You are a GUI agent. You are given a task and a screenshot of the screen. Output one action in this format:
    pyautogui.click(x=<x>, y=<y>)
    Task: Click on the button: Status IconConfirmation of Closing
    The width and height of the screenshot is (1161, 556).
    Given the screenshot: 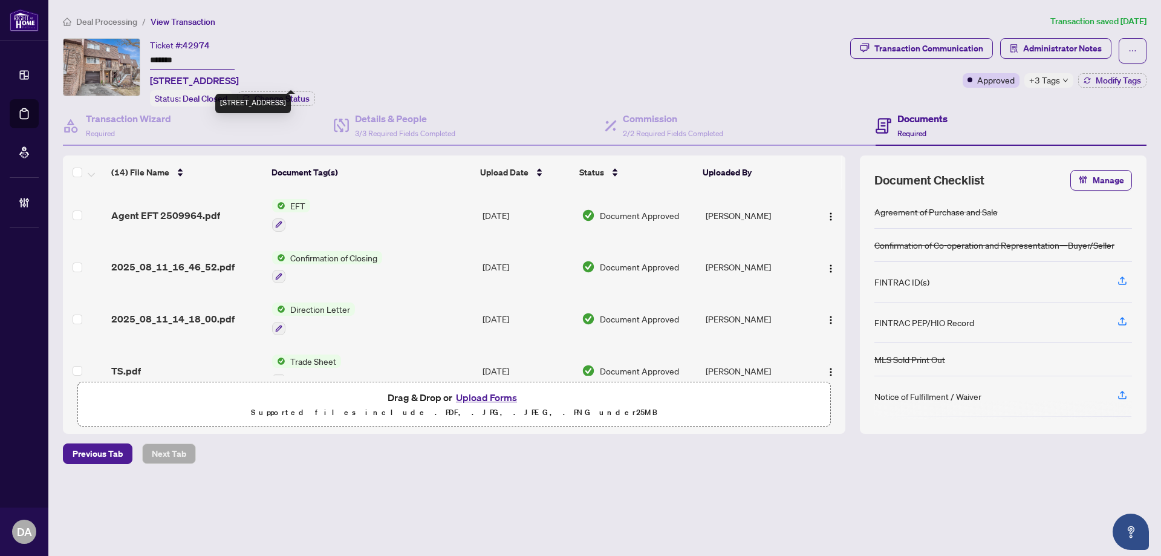 What is the action you would take?
    pyautogui.click(x=327, y=267)
    